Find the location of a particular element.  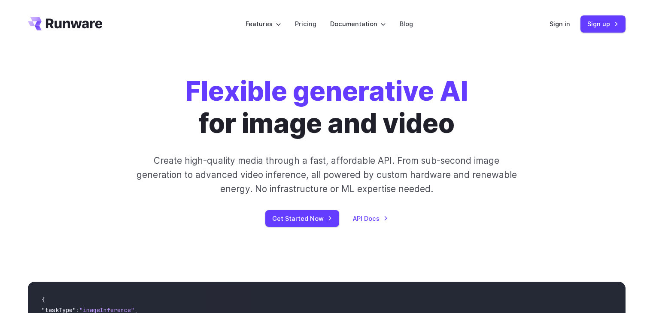

label: Documentation is located at coordinates (358, 24).